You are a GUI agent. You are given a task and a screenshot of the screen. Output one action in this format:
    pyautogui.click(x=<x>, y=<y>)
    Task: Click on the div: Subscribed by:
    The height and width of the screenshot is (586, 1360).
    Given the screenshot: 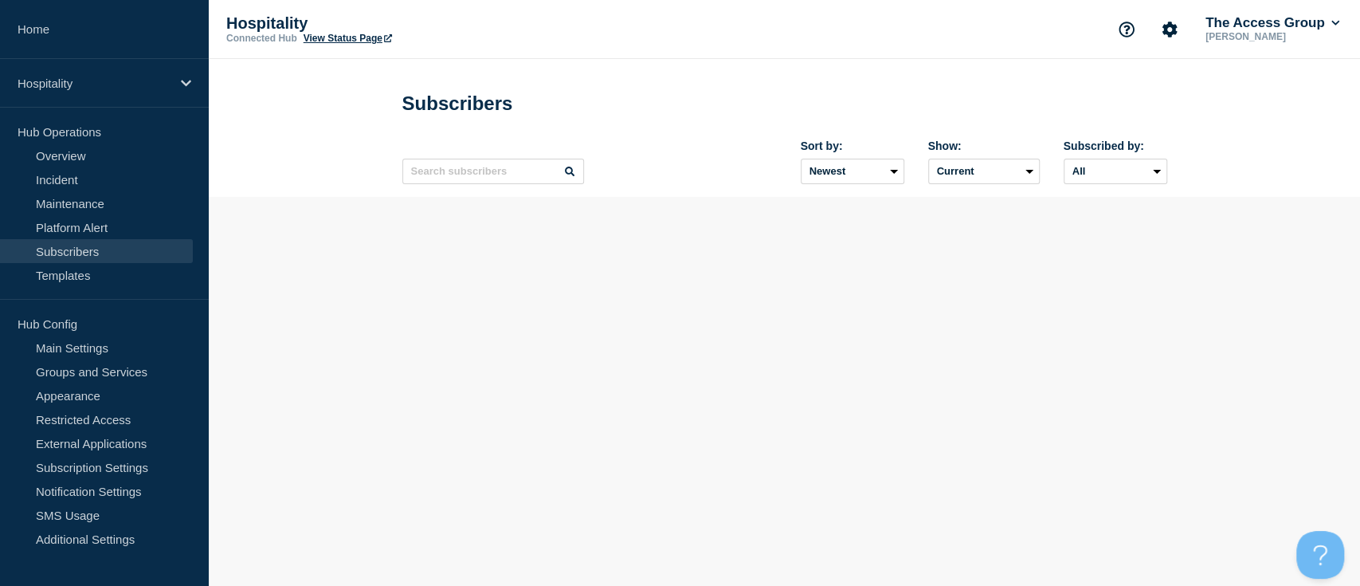 What is the action you would take?
    pyautogui.click(x=1116, y=146)
    